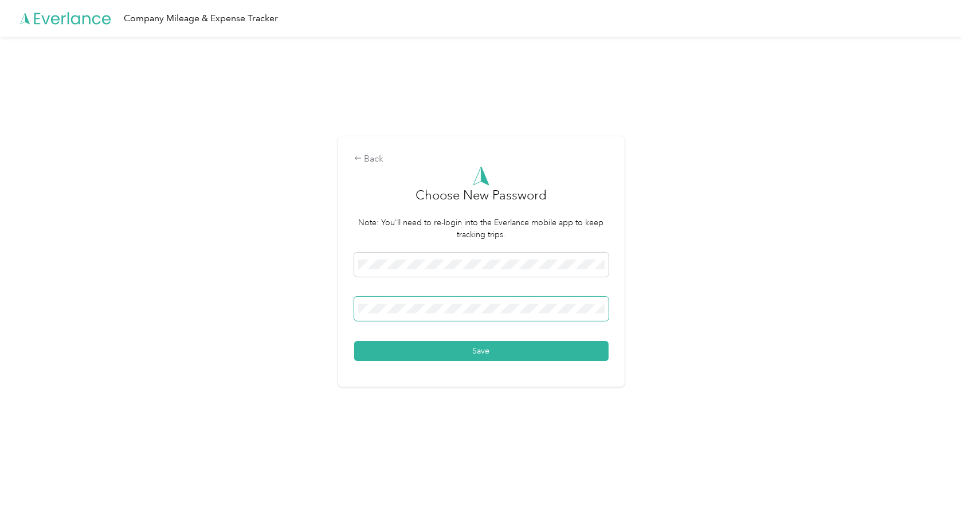 The height and width of the screenshot is (522, 968). What do you see at coordinates (201, 18) in the screenshot?
I see `div: Company Mileage & Expense Tracker` at bounding box center [201, 18].